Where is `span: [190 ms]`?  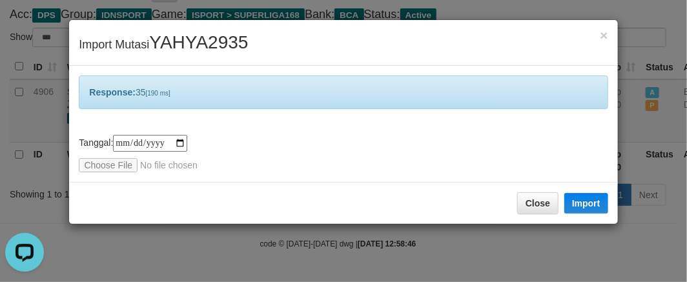 span: [190 ms] is located at coordinates (158, 93).